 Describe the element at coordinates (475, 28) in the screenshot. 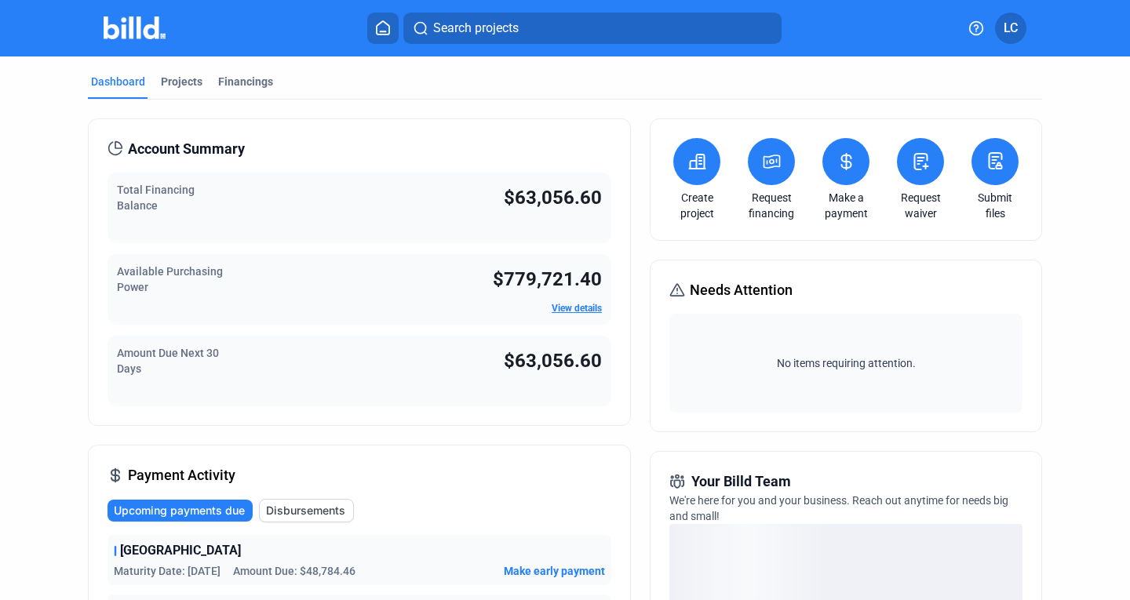

I see `span: Search projects` at that location.